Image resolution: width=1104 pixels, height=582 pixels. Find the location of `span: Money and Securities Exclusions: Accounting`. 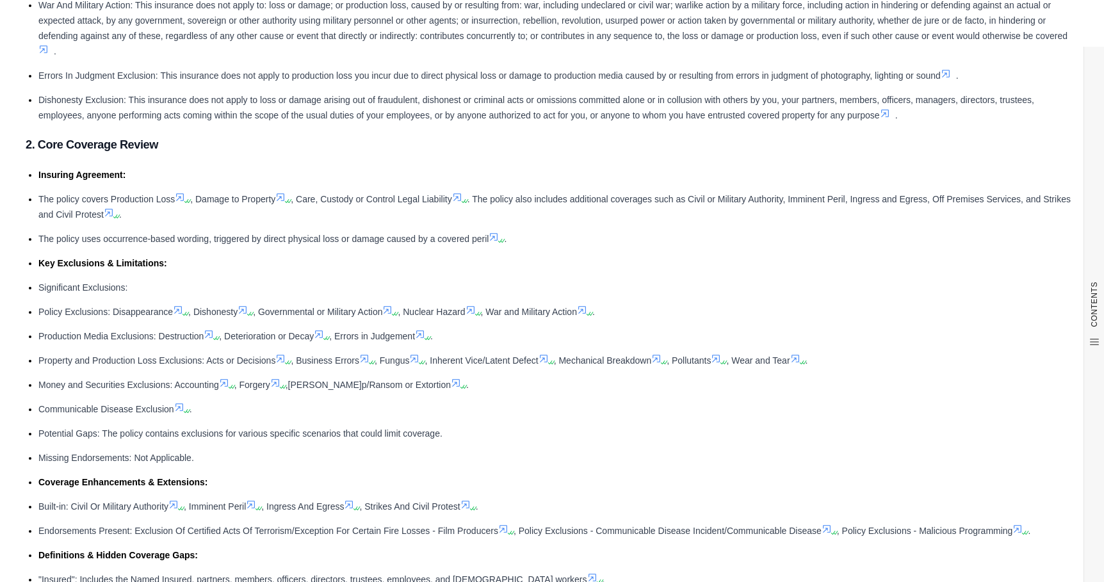

span: Money and Securities Exclusions: Accounting is located at coordinates (129, 385).